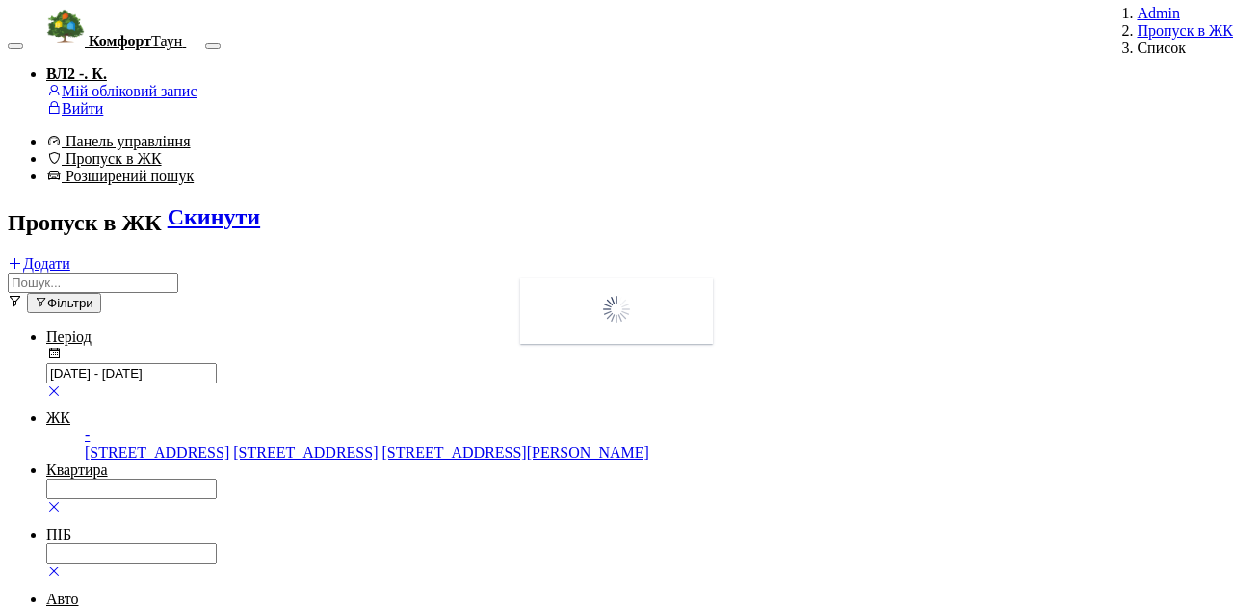 The width and height of the screenshot is (1233, 607). What do you see at coordinates (119, 141) in the screenshot?
I see `a: Панель управління` at bounding box center [119, 141].